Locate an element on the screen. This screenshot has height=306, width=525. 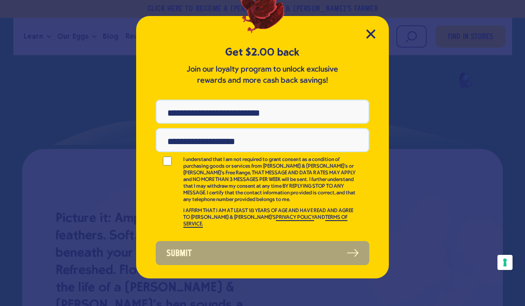
p: Join our loyalty program to unlock exclusive rewards and more cash back savings! is located at coordinates (263, 75).